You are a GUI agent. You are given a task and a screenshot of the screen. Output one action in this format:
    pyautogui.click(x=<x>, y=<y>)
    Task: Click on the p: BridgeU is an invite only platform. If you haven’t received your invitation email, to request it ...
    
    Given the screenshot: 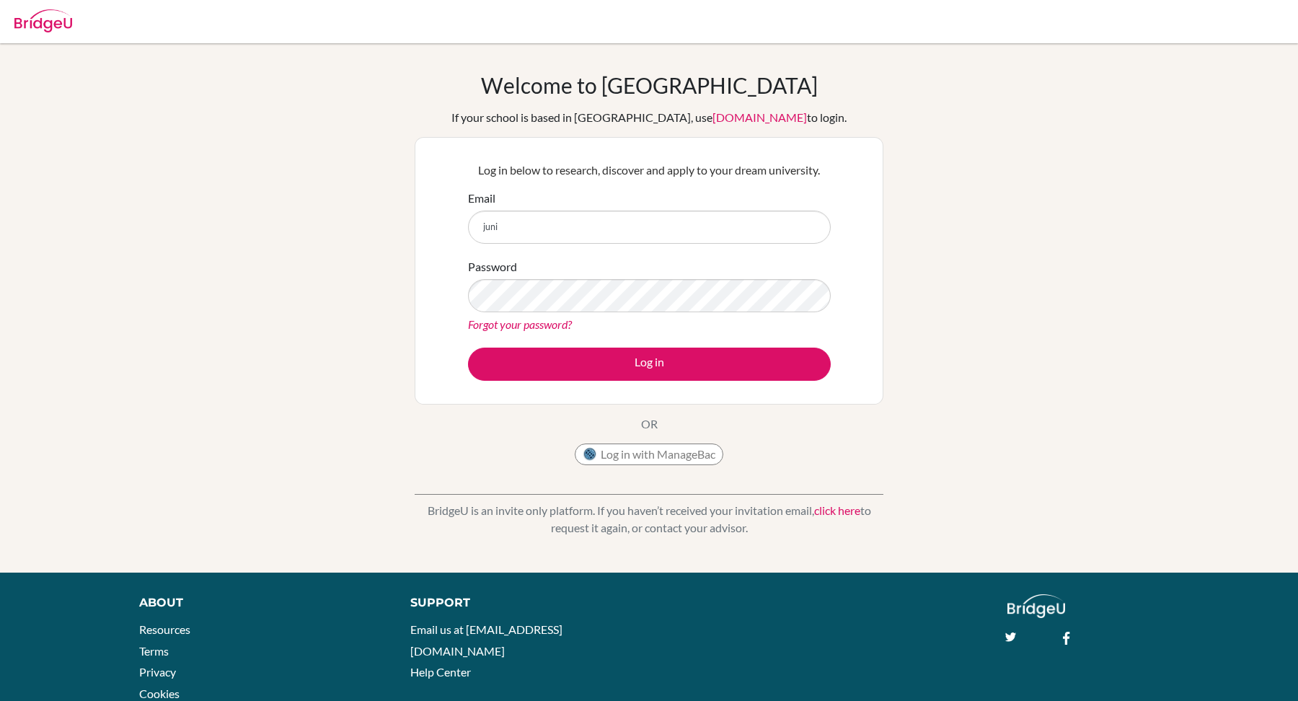 What is the action you would take?
    pyautogui.click(x=649, y=519)
    